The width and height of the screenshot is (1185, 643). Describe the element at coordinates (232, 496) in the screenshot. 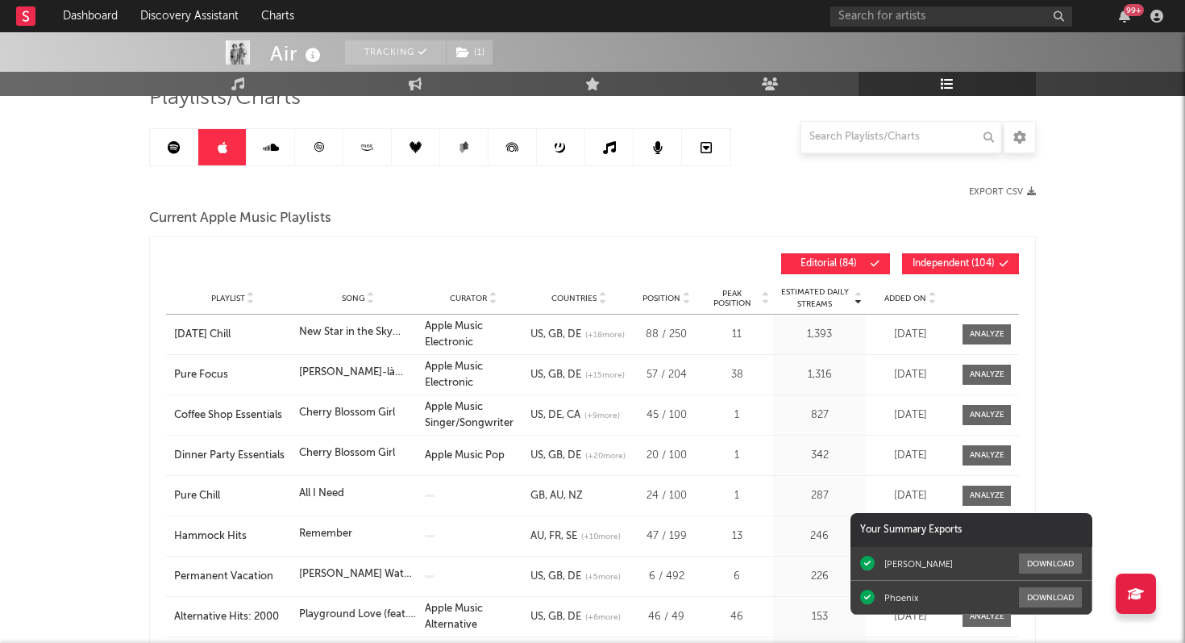

I see `a: Pure Chill` at that location.